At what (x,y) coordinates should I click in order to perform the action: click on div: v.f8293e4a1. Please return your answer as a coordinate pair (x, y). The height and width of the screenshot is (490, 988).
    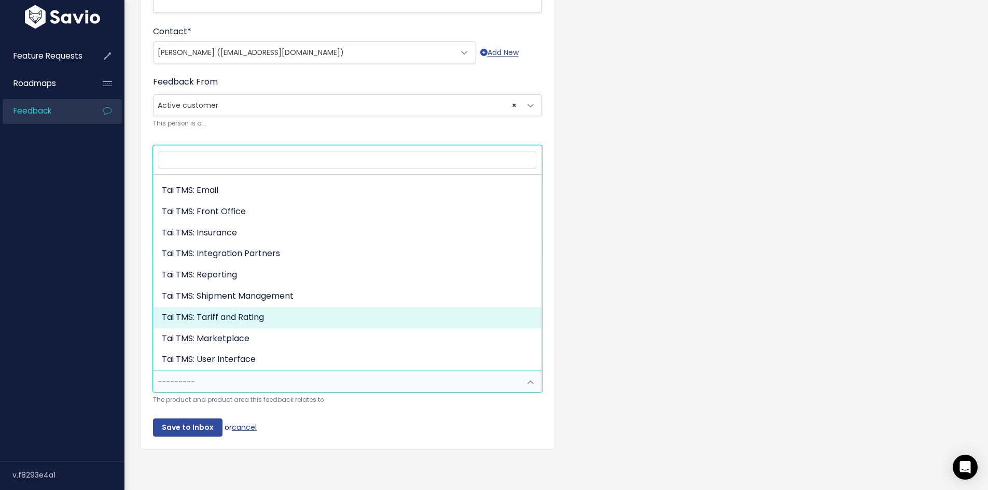
    Looking at the image, I should click on (68, 475).